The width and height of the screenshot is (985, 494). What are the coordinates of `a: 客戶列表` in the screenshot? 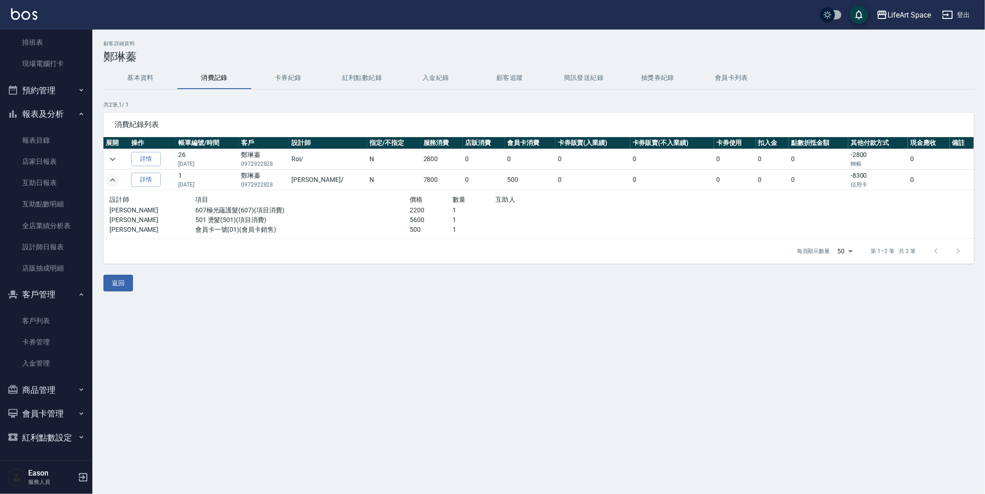 It's located at (46, 321).